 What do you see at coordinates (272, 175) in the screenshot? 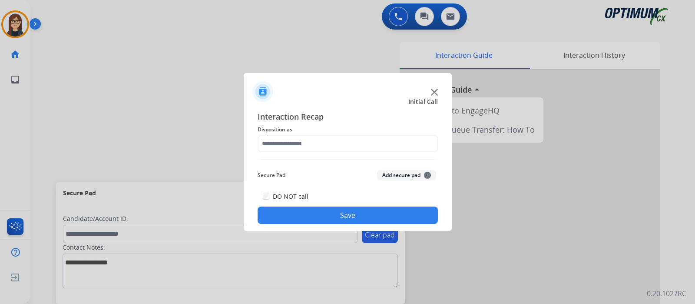
I see `span: Secure Pad` at bounding box center [272, 175].